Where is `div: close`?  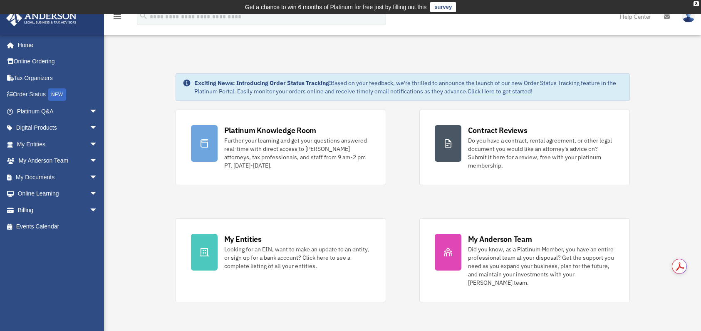
div: close is located at coordinates (696, 4).